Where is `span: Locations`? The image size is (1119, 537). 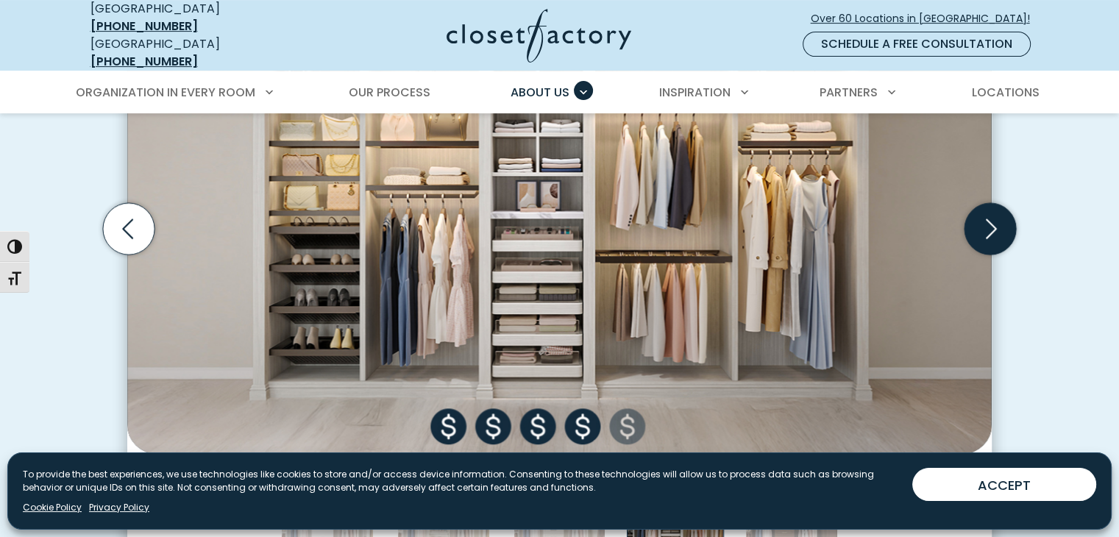
span: Locations is located at coordinates (1005, 92).